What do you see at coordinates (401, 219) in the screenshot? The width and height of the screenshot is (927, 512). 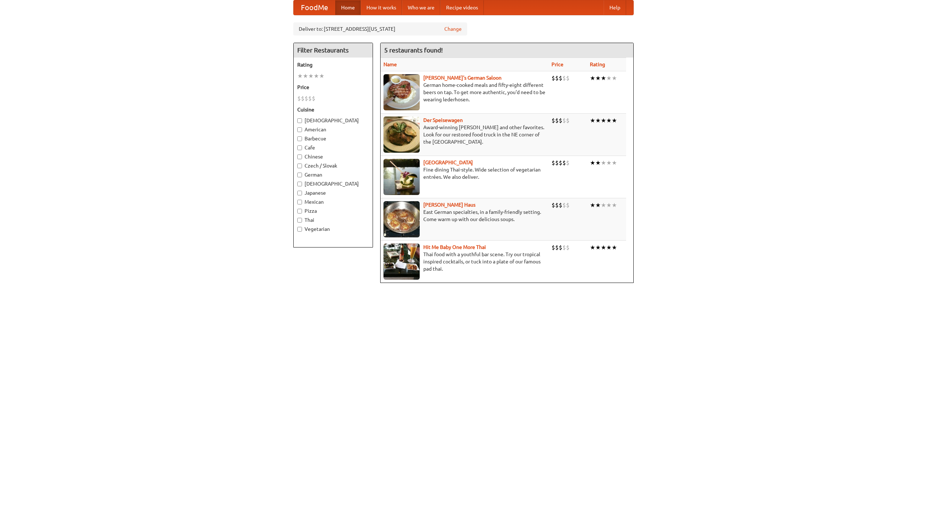 I see `img: kohlhaus.jpg` at bounding box center [401, 219].